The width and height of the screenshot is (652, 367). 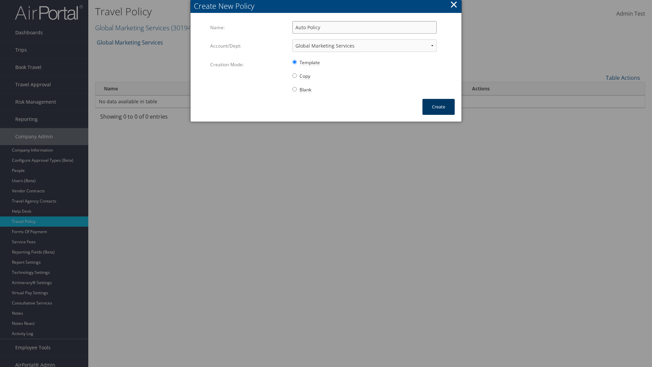 I want to click on button: Create, so click(x=438, y=107).